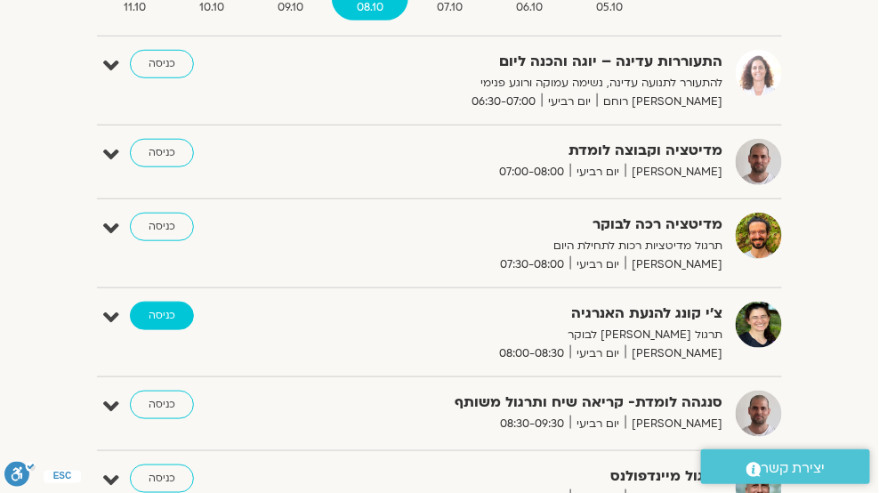 This screenshot has width=879, height=493. I want to click on span: 08:30-09:30, so click(532, 423).